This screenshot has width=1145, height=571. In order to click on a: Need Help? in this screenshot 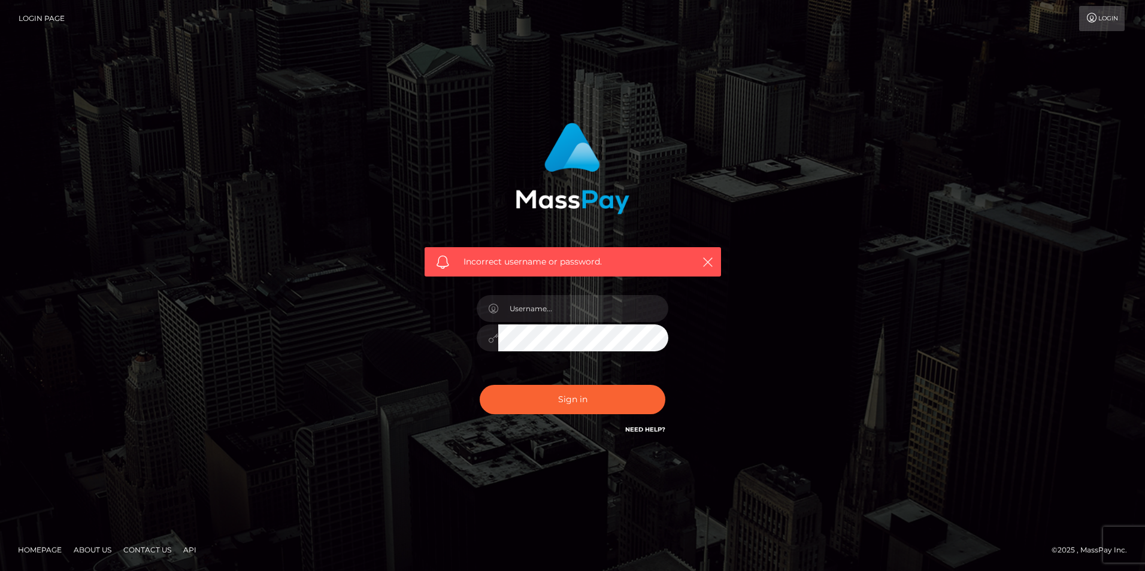, I will do `click(645, 429)`.